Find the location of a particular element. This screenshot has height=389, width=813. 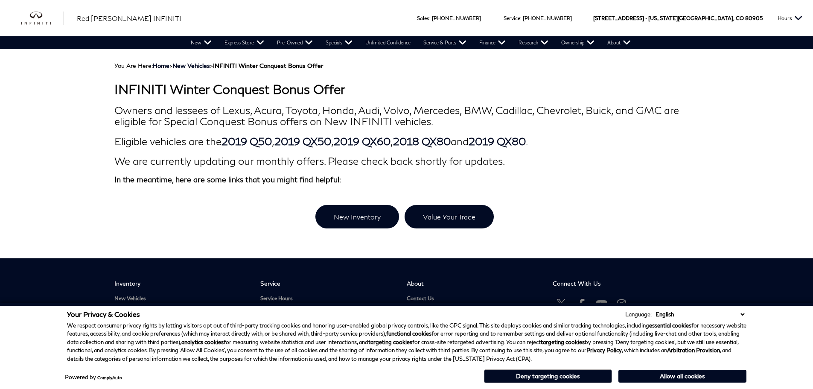

a: Ownership is located at coordinates (578, 43).